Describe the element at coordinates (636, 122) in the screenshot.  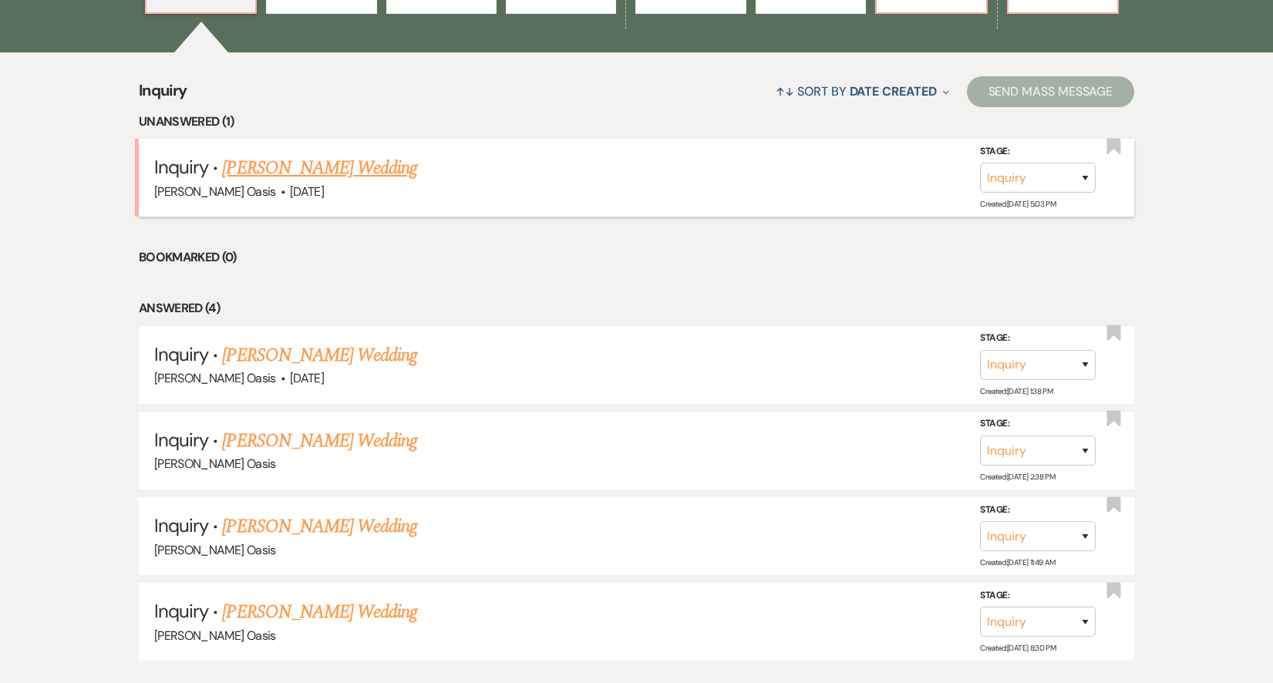
I see `li: Unanswered (1)` at that location.